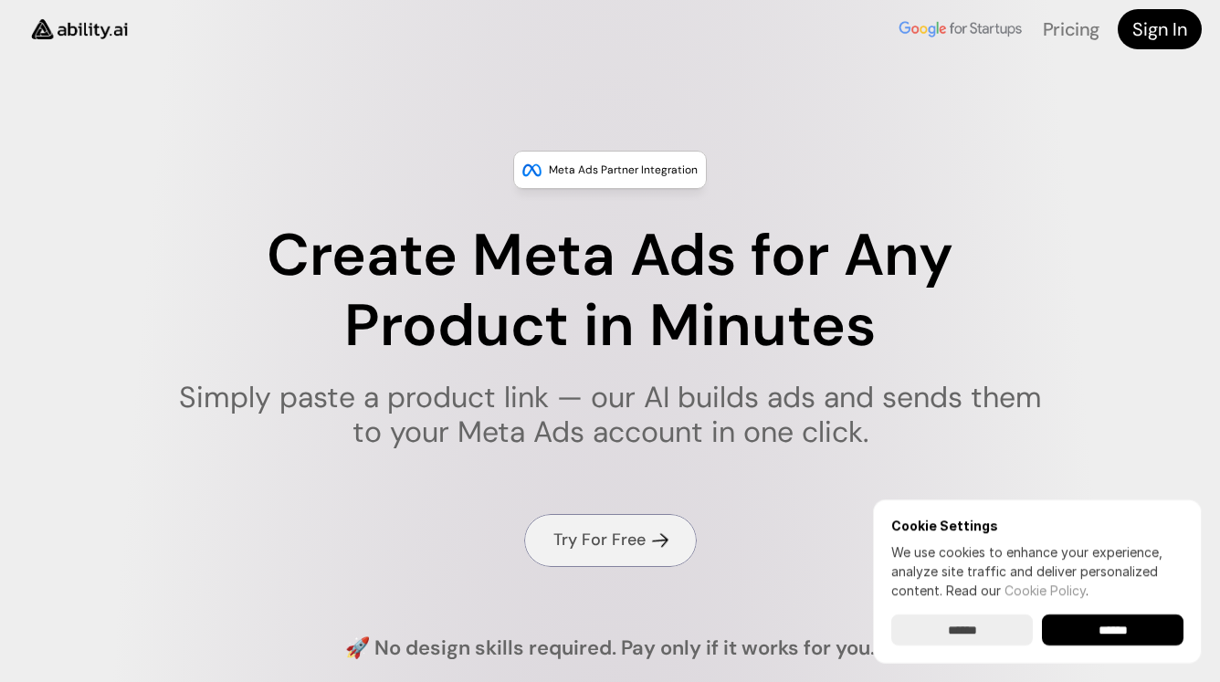  I want to click on a: Pricing, so click(1071, 29).